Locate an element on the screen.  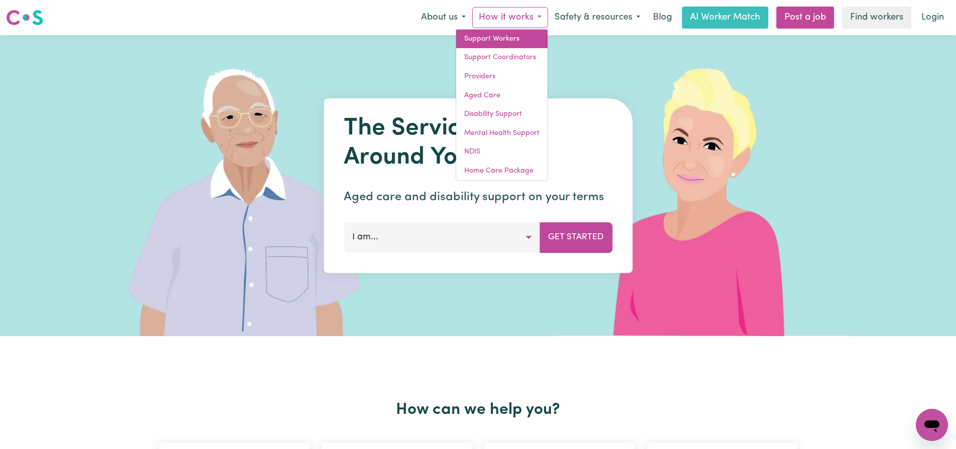
a: Blog is located at coordinates (662, 18).